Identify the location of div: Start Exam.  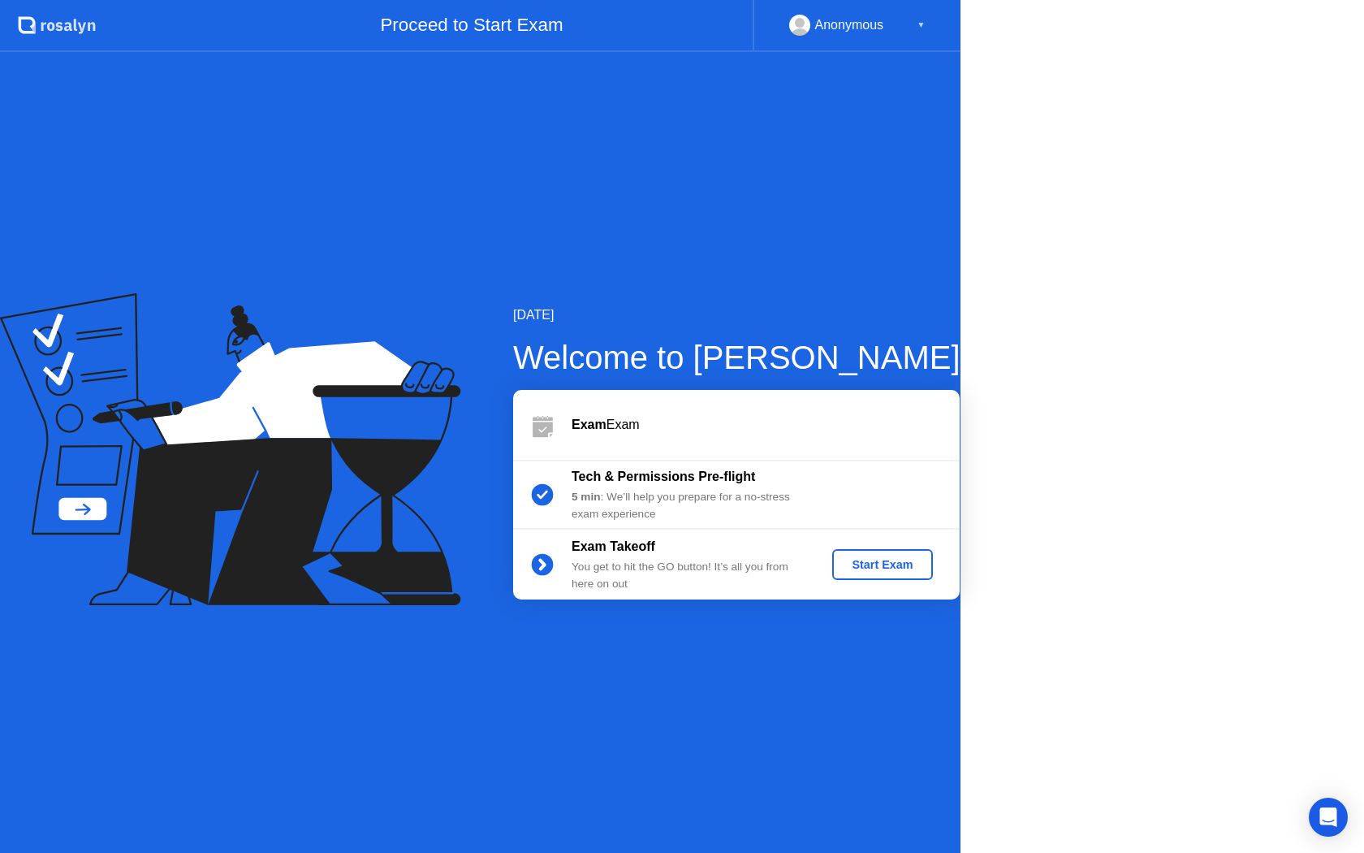
(882, 564).